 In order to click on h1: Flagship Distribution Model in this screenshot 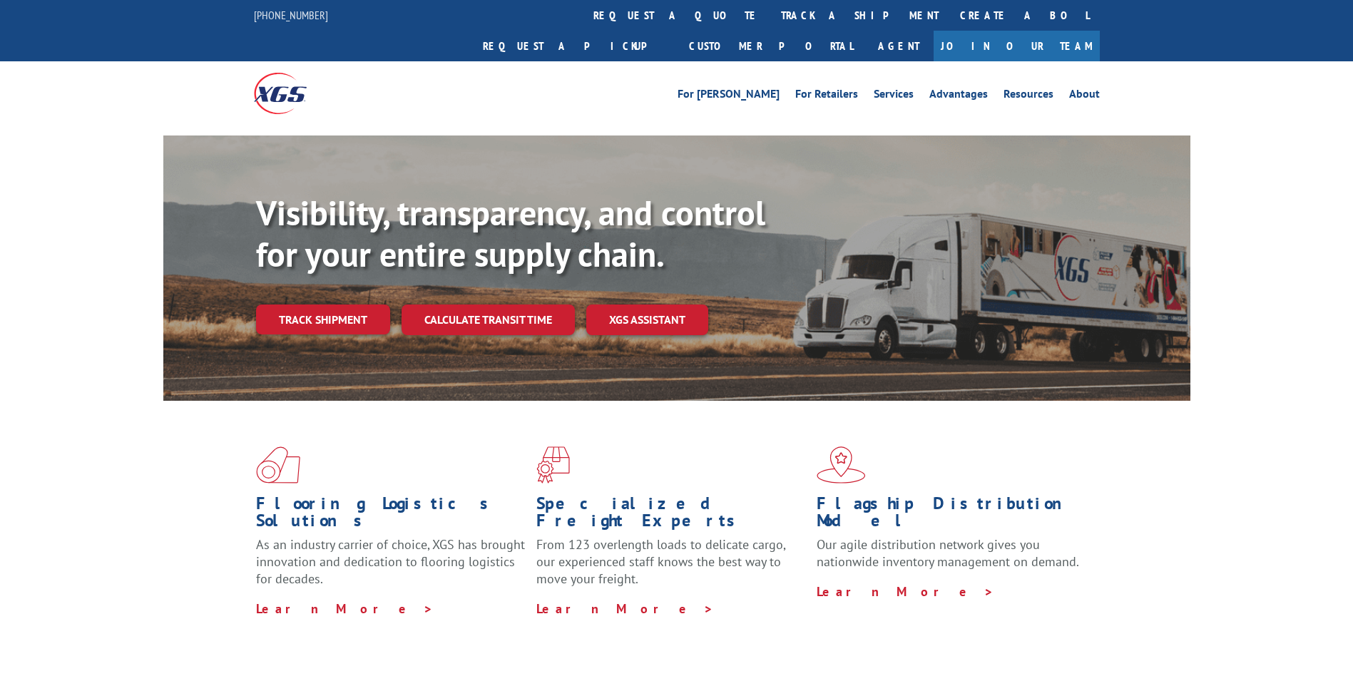, I will do `click(951, 516)`.